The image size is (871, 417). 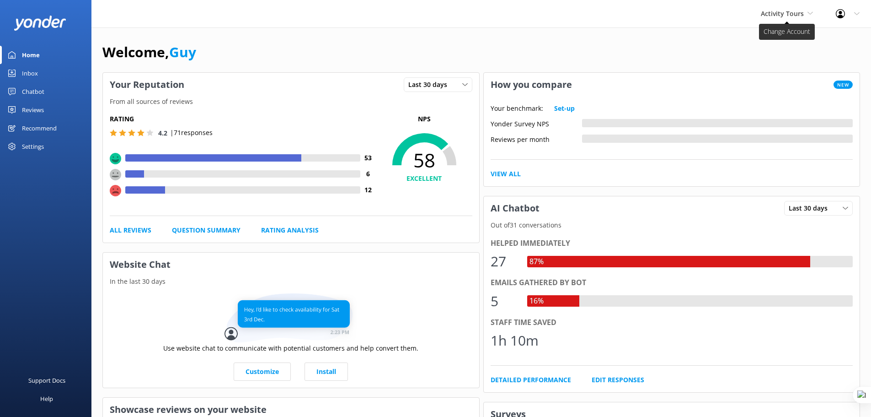 I want to click on div: Home, so click(x=31, y=55).